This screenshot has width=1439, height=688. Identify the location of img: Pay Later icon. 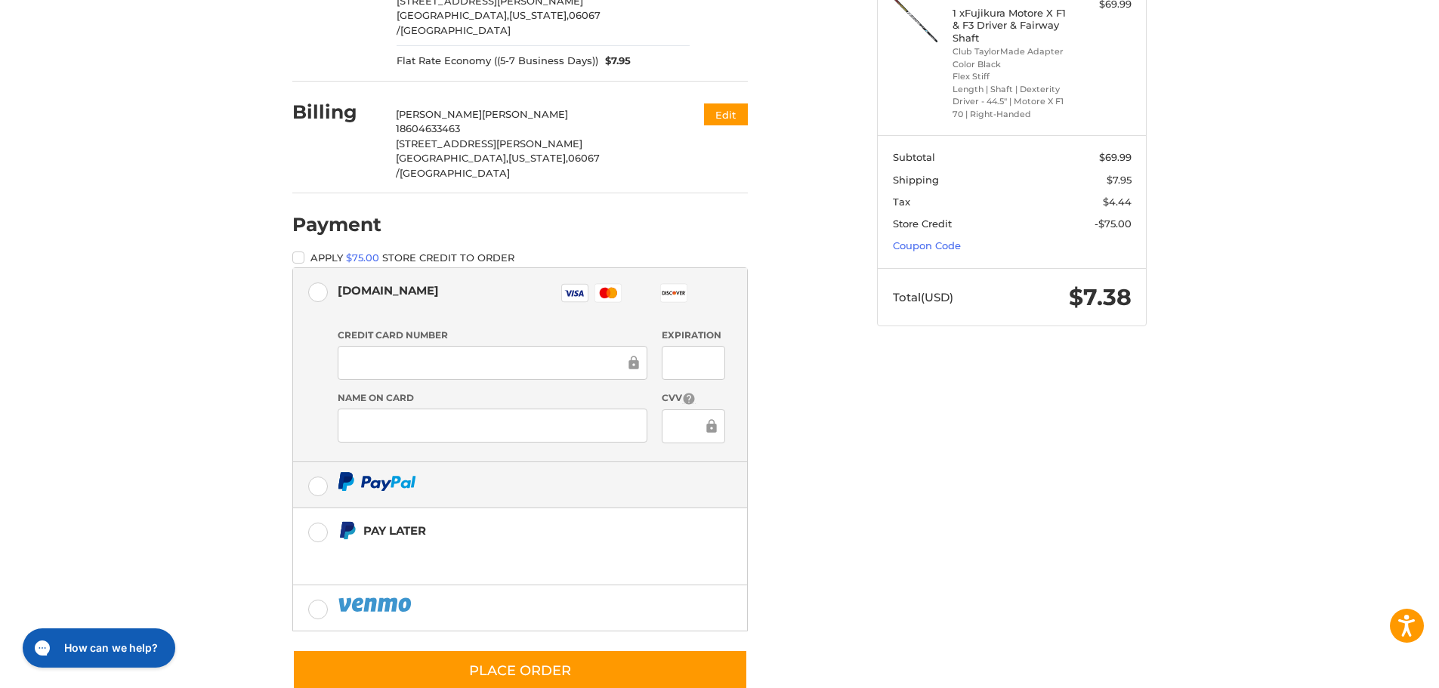
(347, 530).